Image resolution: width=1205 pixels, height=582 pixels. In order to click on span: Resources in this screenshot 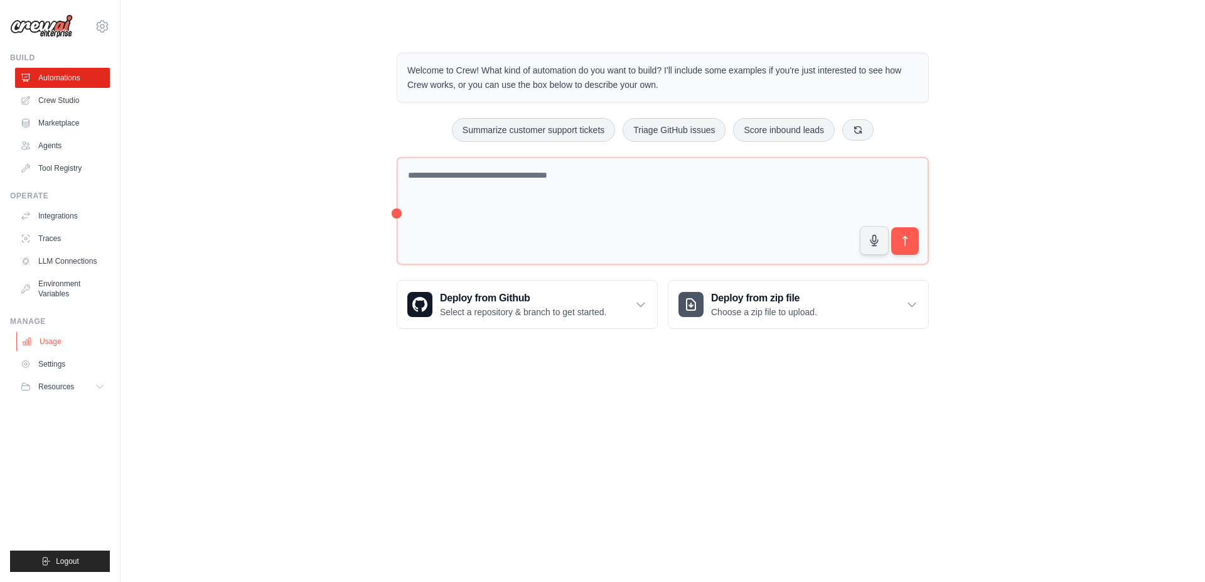, I will do `click(56, 387)`.